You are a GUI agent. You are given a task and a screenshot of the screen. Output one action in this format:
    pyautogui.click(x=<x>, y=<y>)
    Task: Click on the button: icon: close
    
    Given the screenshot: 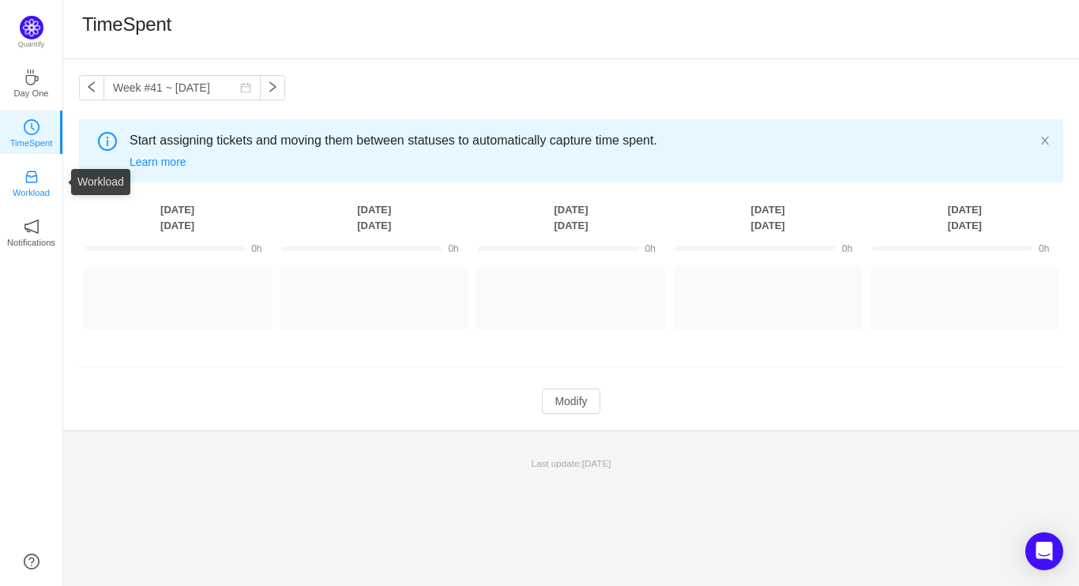 What is the action you would take?
    pyautogui.click(x=1045, y=141)
    